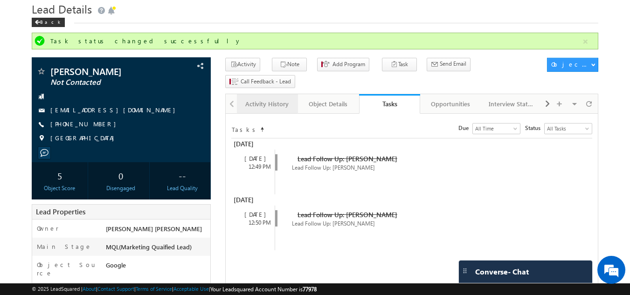  I want to click on div: 12:49 PM, so click(255, 167).